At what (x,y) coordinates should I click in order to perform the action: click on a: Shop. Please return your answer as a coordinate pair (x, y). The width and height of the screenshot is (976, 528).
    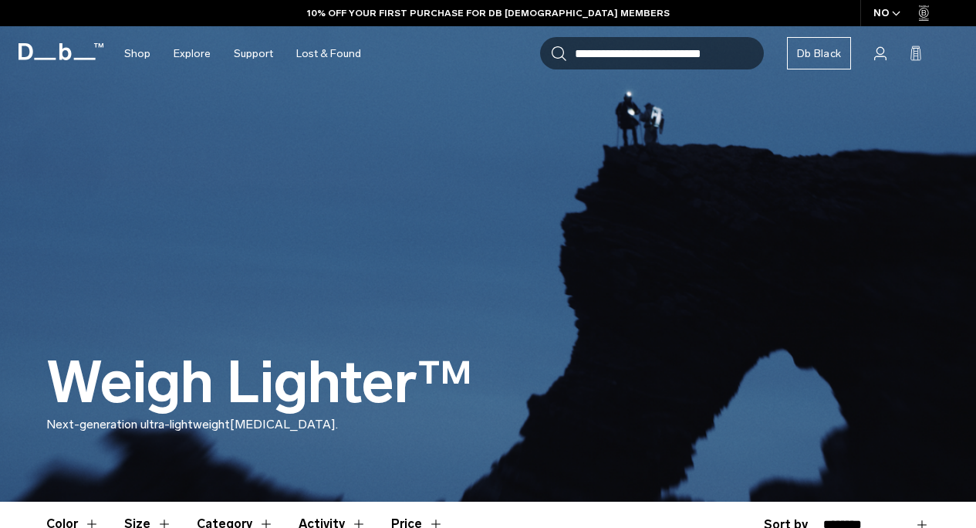
    Looking at the image, I should click on (137, 53).